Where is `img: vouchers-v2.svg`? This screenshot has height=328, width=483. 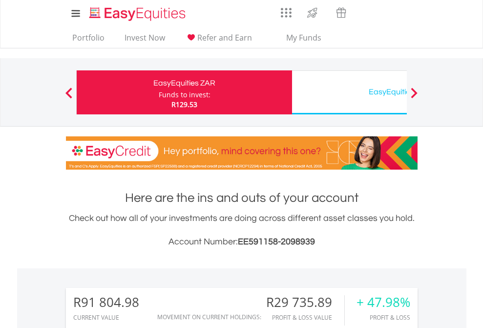
img: vouchers-v2.svg is located at coordinates (341, 13).